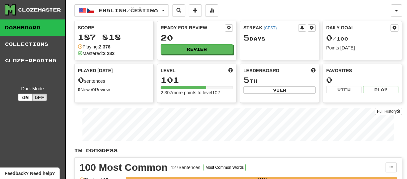 This screenshot has height=179, width=407. What do you see at coordinates (195, 11) in the screenshot?
I see `button: Add sentence to collection` at bounding box center [195, 11].